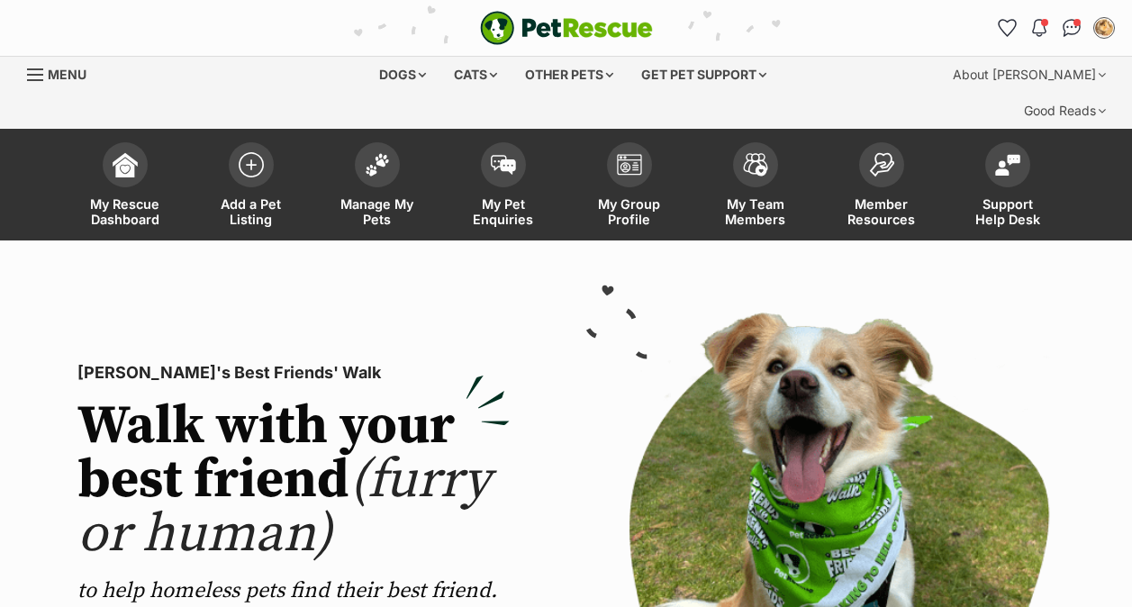 The width and height of the screenshot is (1132, 607). What do you see at coordinates (1065, 111) in the screenshot?
I see `div: Good Reads` at bounding box center [1065, 111].